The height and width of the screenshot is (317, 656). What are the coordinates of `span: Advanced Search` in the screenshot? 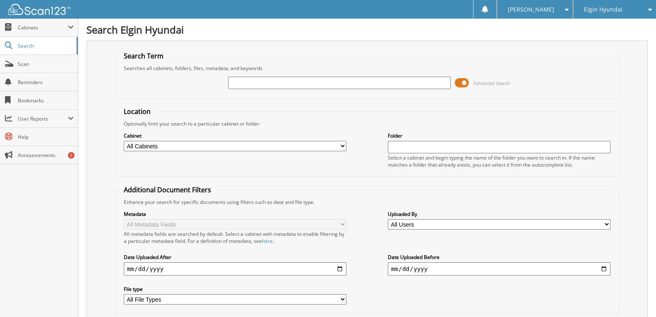 It's located at (492, 83).